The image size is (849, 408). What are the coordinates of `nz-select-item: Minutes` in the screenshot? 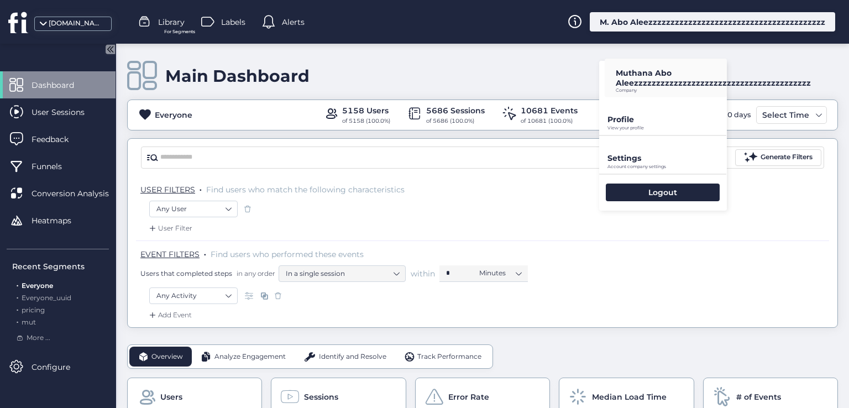 It's located at (500, 273).